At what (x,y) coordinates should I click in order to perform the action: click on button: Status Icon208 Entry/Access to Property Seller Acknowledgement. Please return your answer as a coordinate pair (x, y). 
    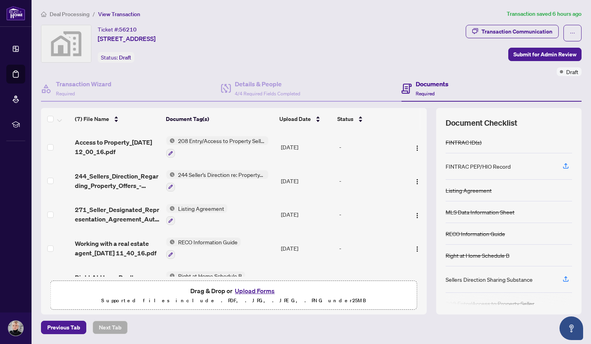
    Looking at the image, I should click on (217, 147).